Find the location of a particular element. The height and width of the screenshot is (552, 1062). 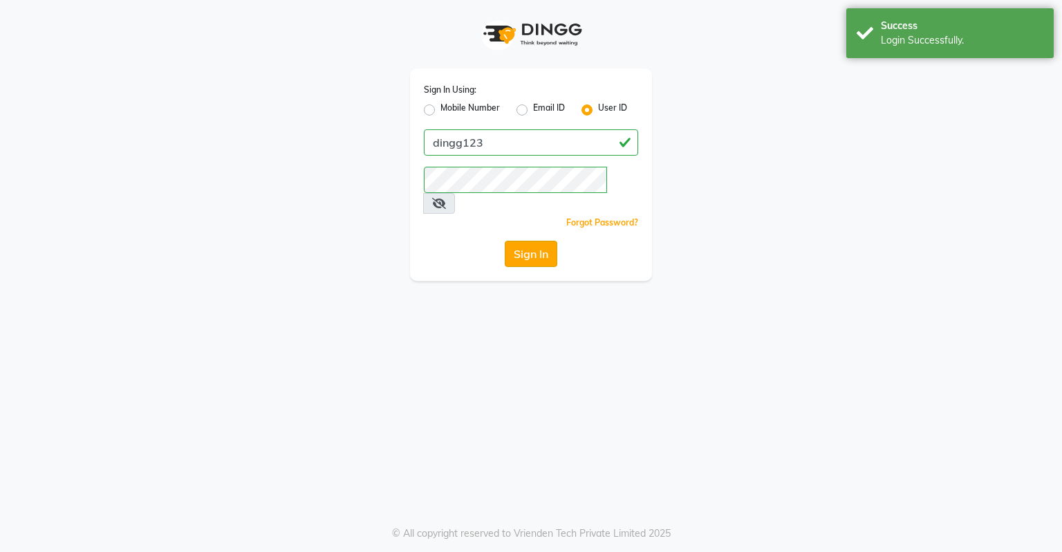

img: logo1.svg is located at coordinates (531, 34).